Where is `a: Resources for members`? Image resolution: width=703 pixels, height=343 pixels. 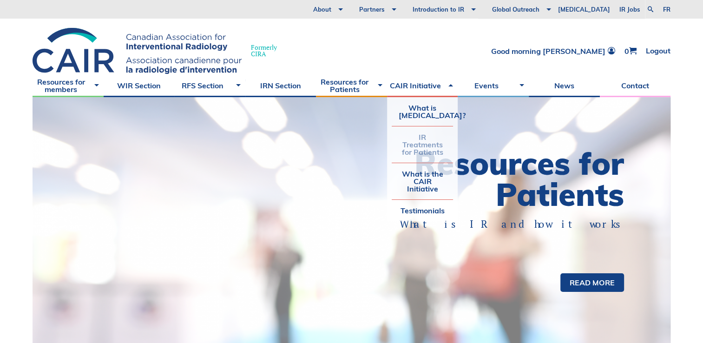
a: Resources for members is located at coordinates (68, 86).